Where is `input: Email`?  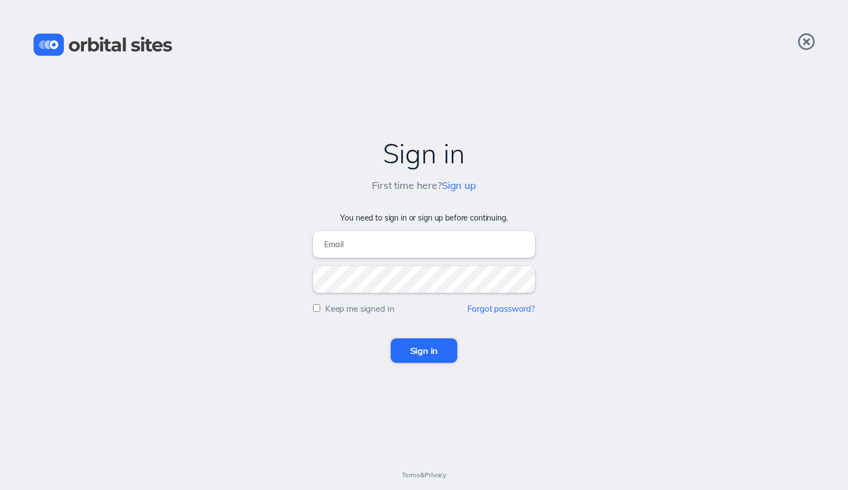 input: Email is located at coordinates (424, 244).